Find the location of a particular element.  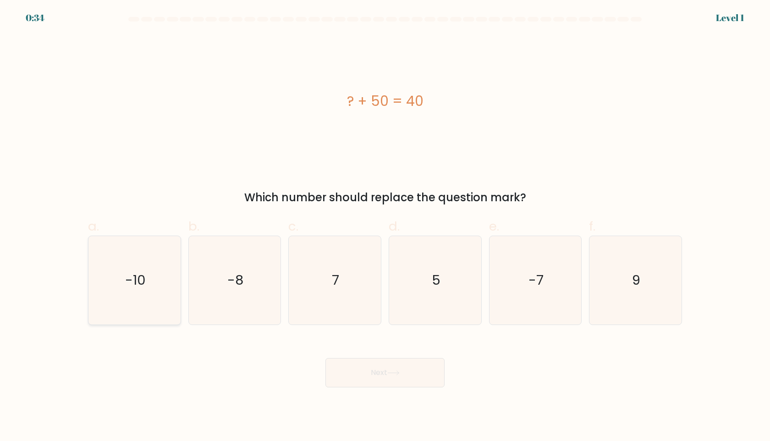

text: -10 is located at coordinates (135, 280).